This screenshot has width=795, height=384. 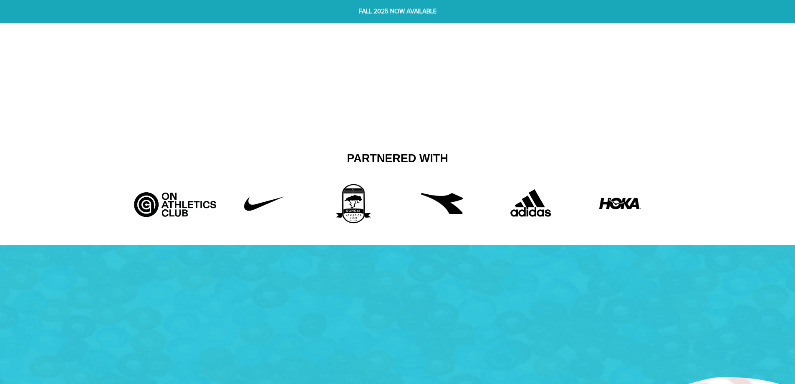 What do you see at coordinates (398, 159) in the screenshot?
I see `h2: Partnered With` at bounding box center [398, 159].